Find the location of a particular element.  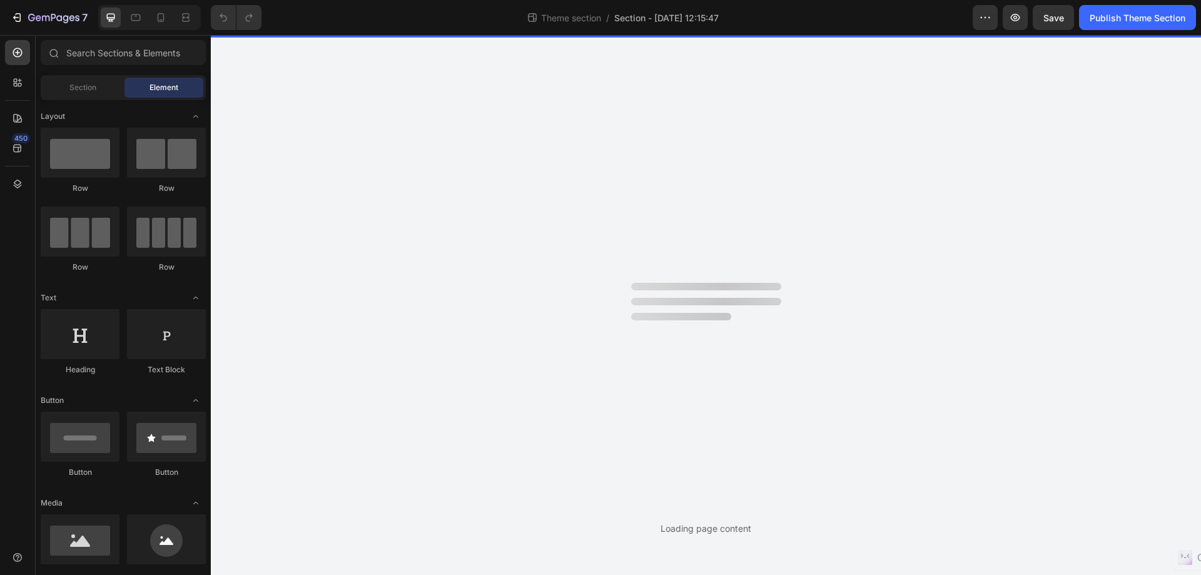

span: Theme section is located at coordinates (571, 18).